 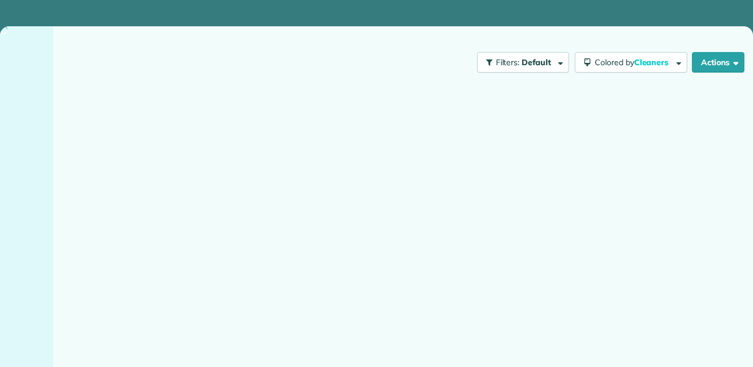 What do you see at coordinates (523, 62) in the screenshot?
I see `button: Filters: Default` at bounding box center [523, 62].